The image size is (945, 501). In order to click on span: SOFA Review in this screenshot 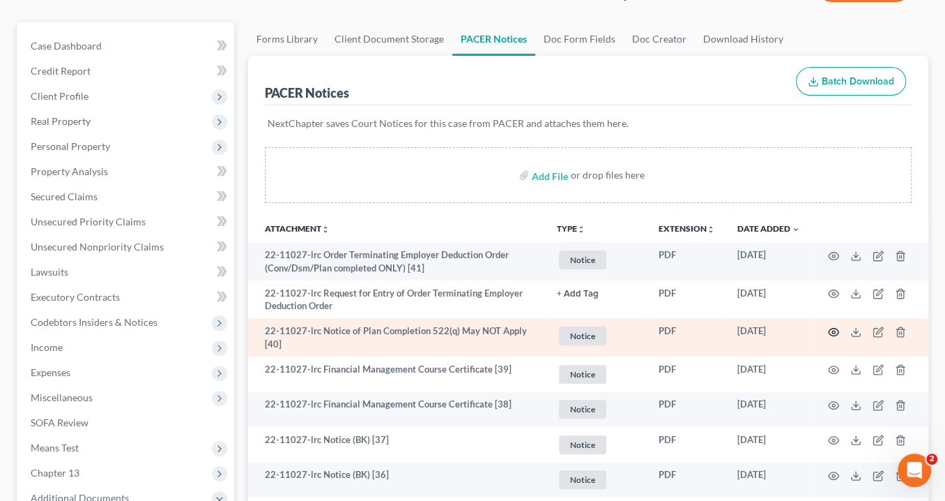, I will do `click(59, 422)`.